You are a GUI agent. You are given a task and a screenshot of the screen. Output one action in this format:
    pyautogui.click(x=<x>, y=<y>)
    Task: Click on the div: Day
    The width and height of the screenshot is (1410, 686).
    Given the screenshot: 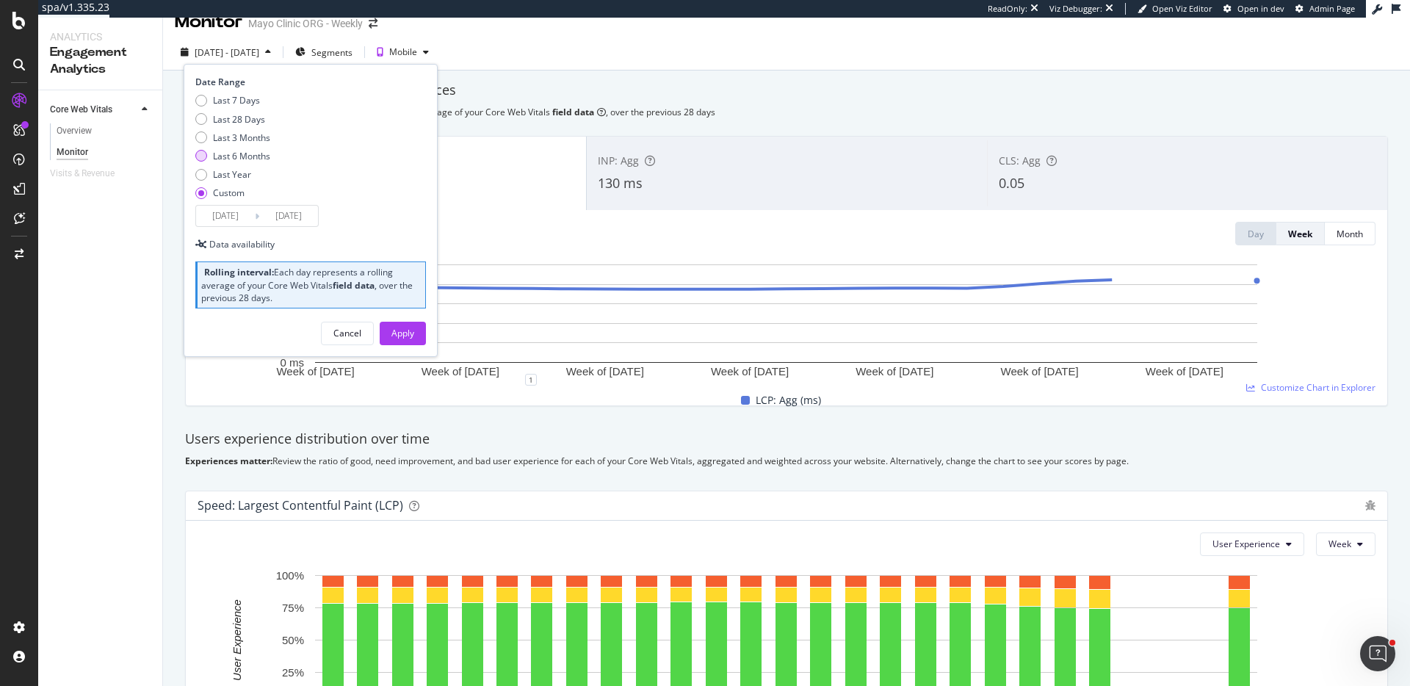 What is the action you would take?
    pyautogui.click(x=1255, y=233)
    